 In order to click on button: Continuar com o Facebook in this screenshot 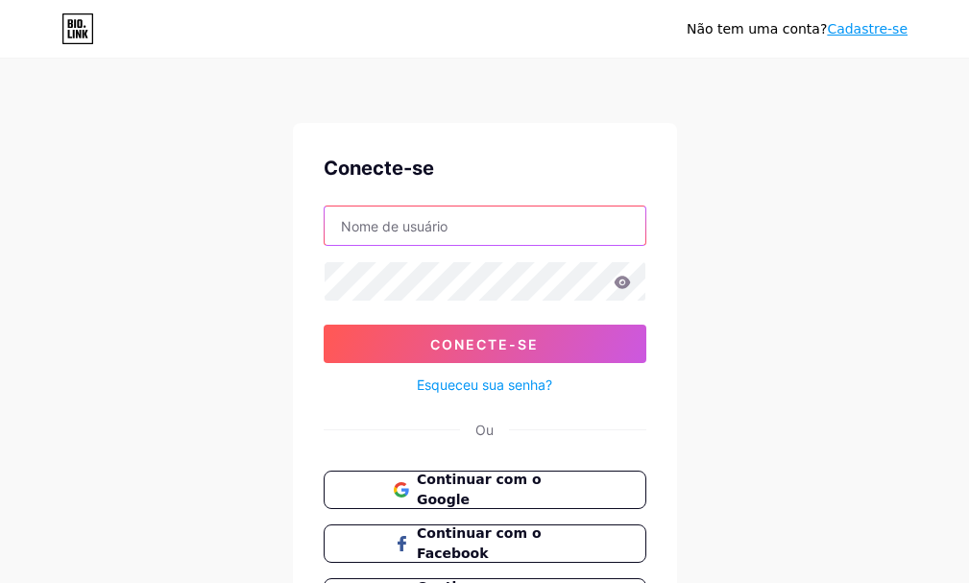, I will do `click(485, 544)`.